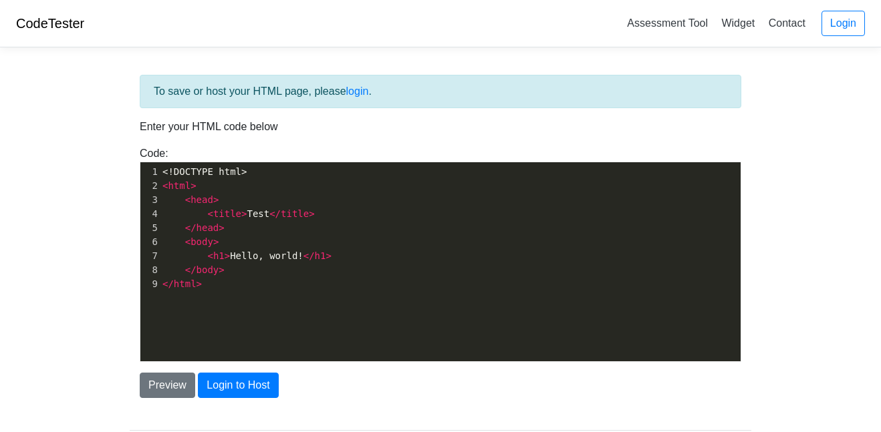  What do you see at coordinates (738, 23) in the screenshot?
I see `a: Widget` at bounding box center [738, 23].